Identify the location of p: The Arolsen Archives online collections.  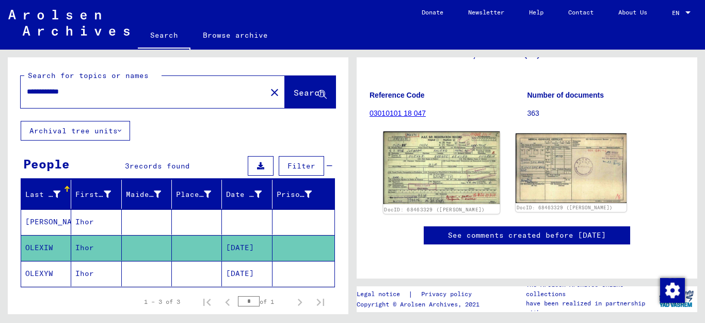
(591, 289).